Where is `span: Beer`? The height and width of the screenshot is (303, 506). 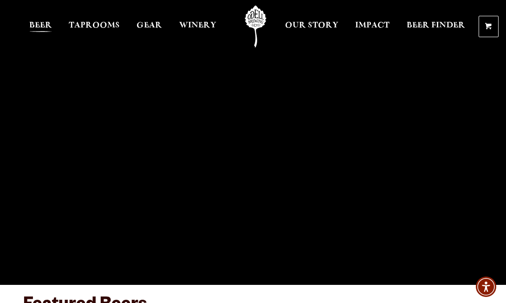 span: Beer is located at coordinates (40, 26).